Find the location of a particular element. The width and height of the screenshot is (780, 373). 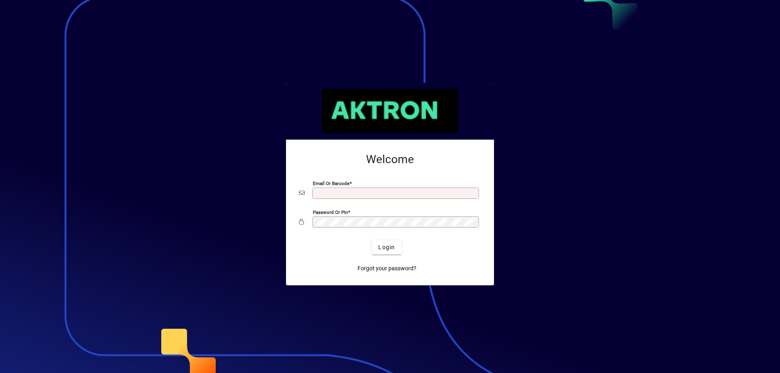

h2: Welcome is located at coordinates (390, 160).